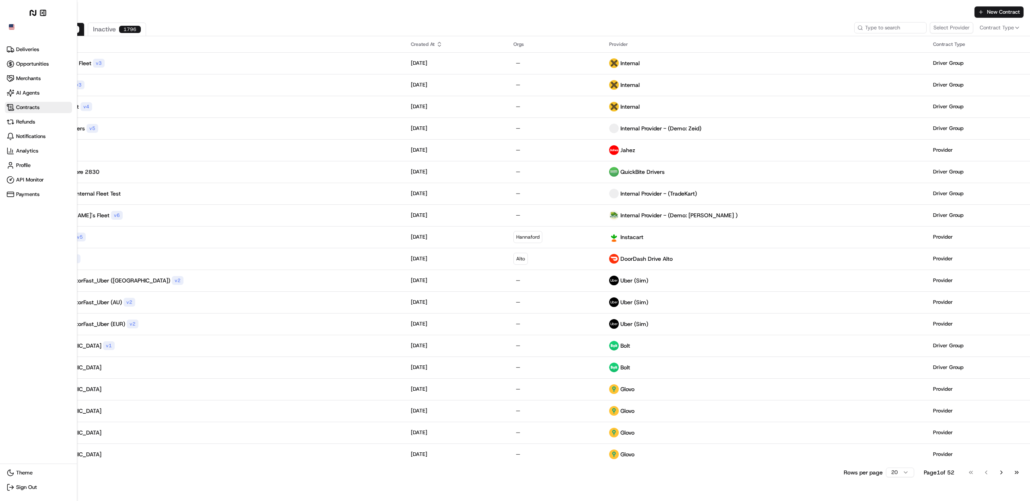 The image size is (1030, 501). Describe the element at coordinates (86, 107) in the screenshot. I see `div: v 4` at that location.